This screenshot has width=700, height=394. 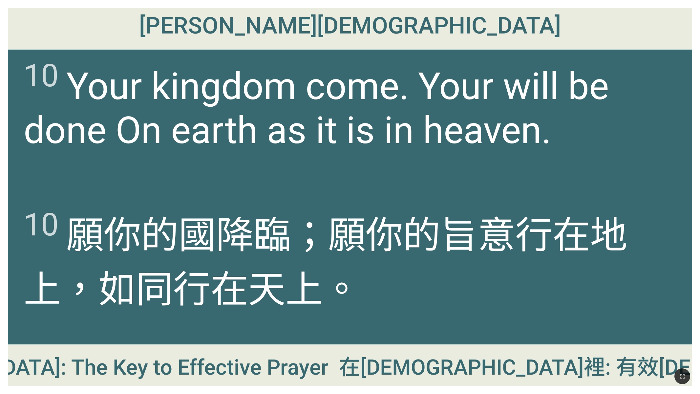 I want to click on wg1093: ，如同, so click(x=211, y=289).